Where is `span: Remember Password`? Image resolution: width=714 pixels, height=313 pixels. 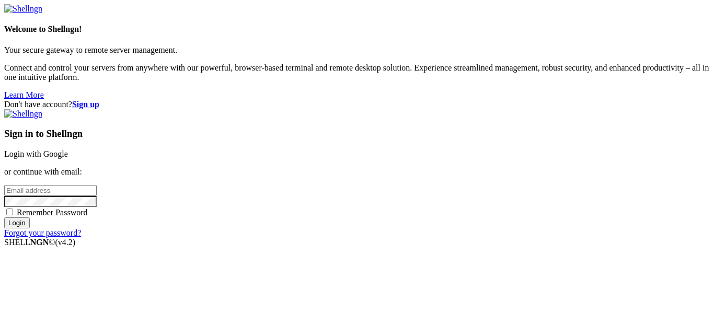
span: Remember Password is located at coordinates (52, 212).